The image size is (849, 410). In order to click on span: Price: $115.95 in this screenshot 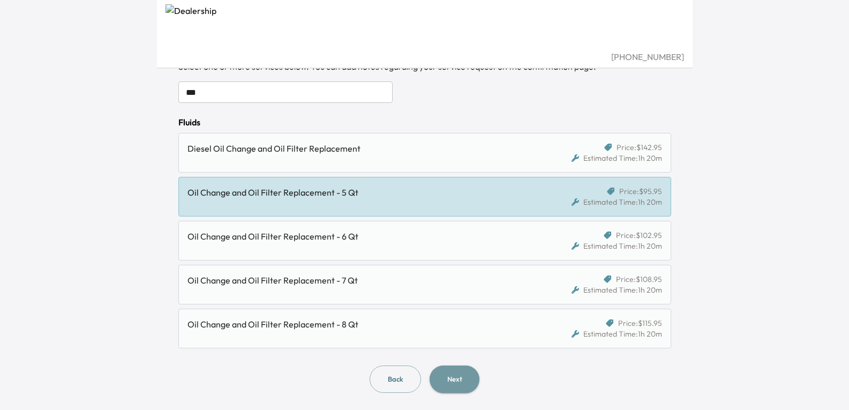, I will do `click(640, 323)`.